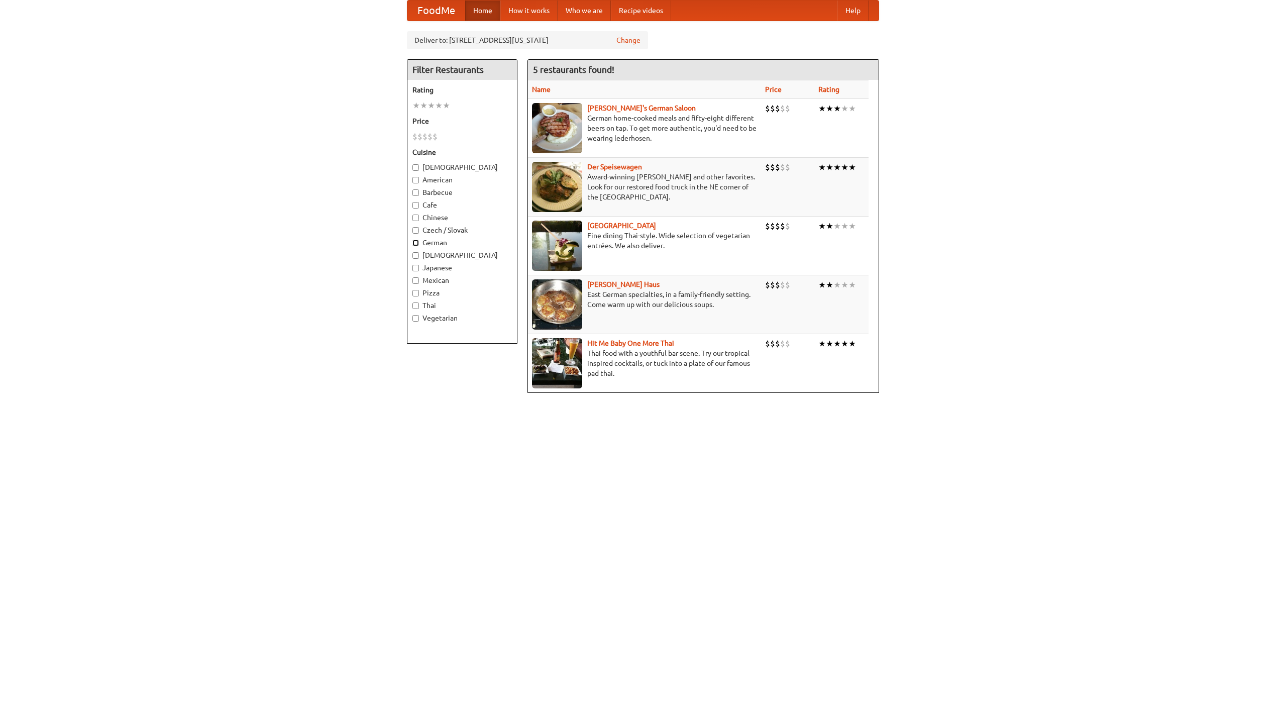  I want to click on a: Price, so click(773, 89).